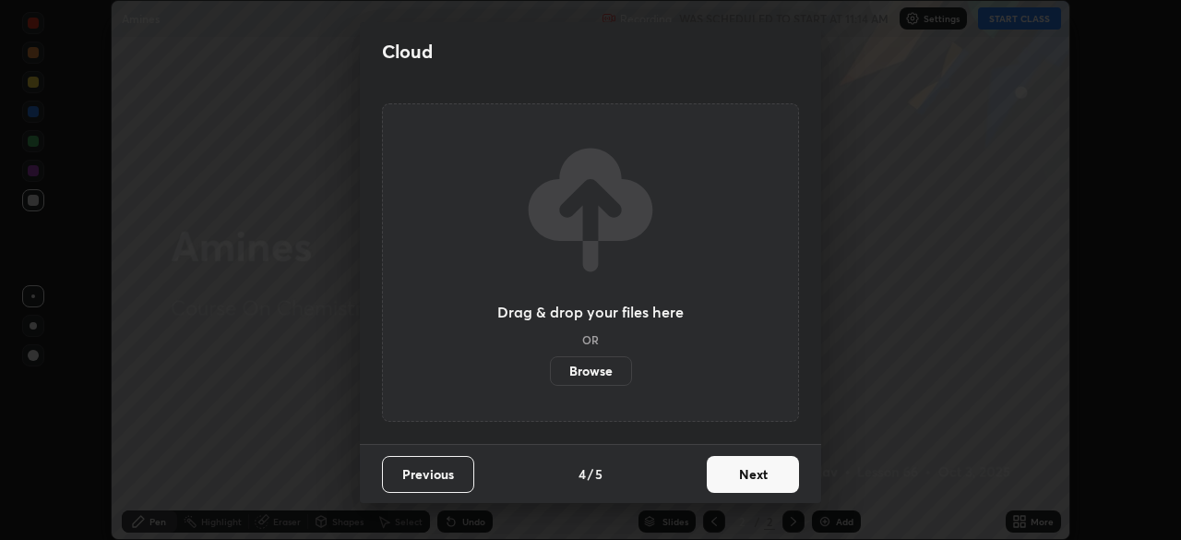  Describe the element at coordinates (753, 474) in the screenshot. I see `button: Next` at that location.